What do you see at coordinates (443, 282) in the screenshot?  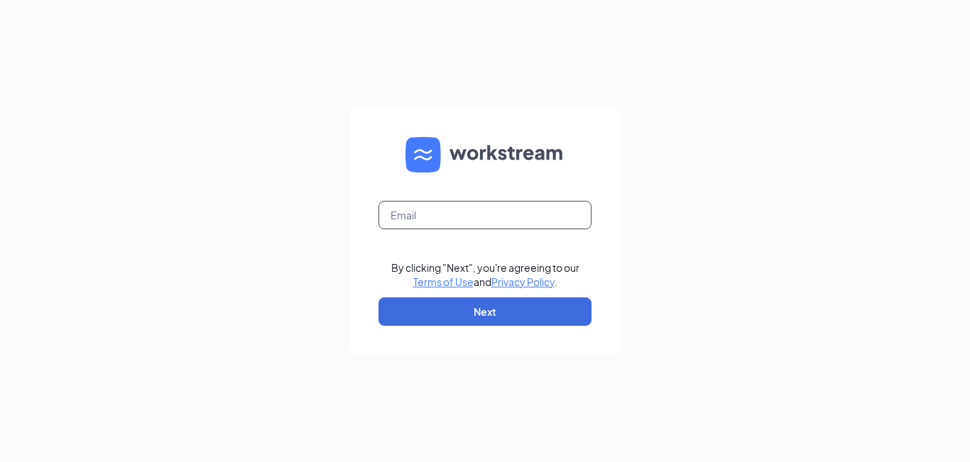 I see `a: Terms of Use` at bounding box center [443, 282].